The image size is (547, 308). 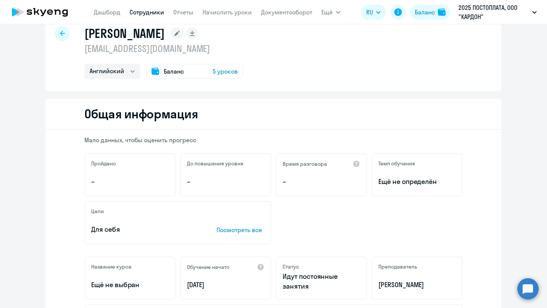 I want to click on h5: Пройдено, so click(x=103, y=164).